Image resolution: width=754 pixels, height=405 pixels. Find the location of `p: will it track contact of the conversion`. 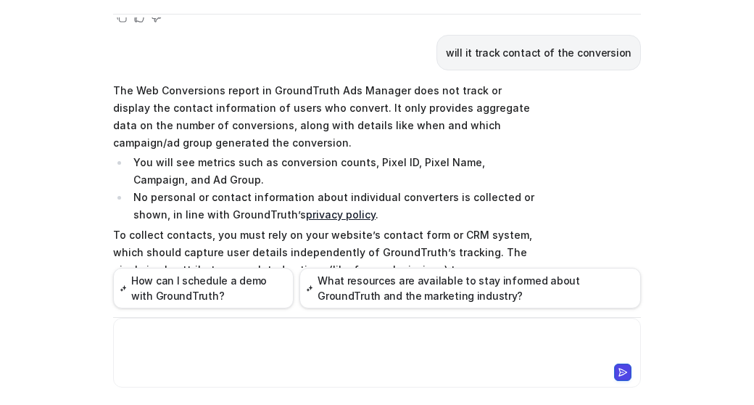

p: will it track contact of the conversion is located at coordinates (539, 53).